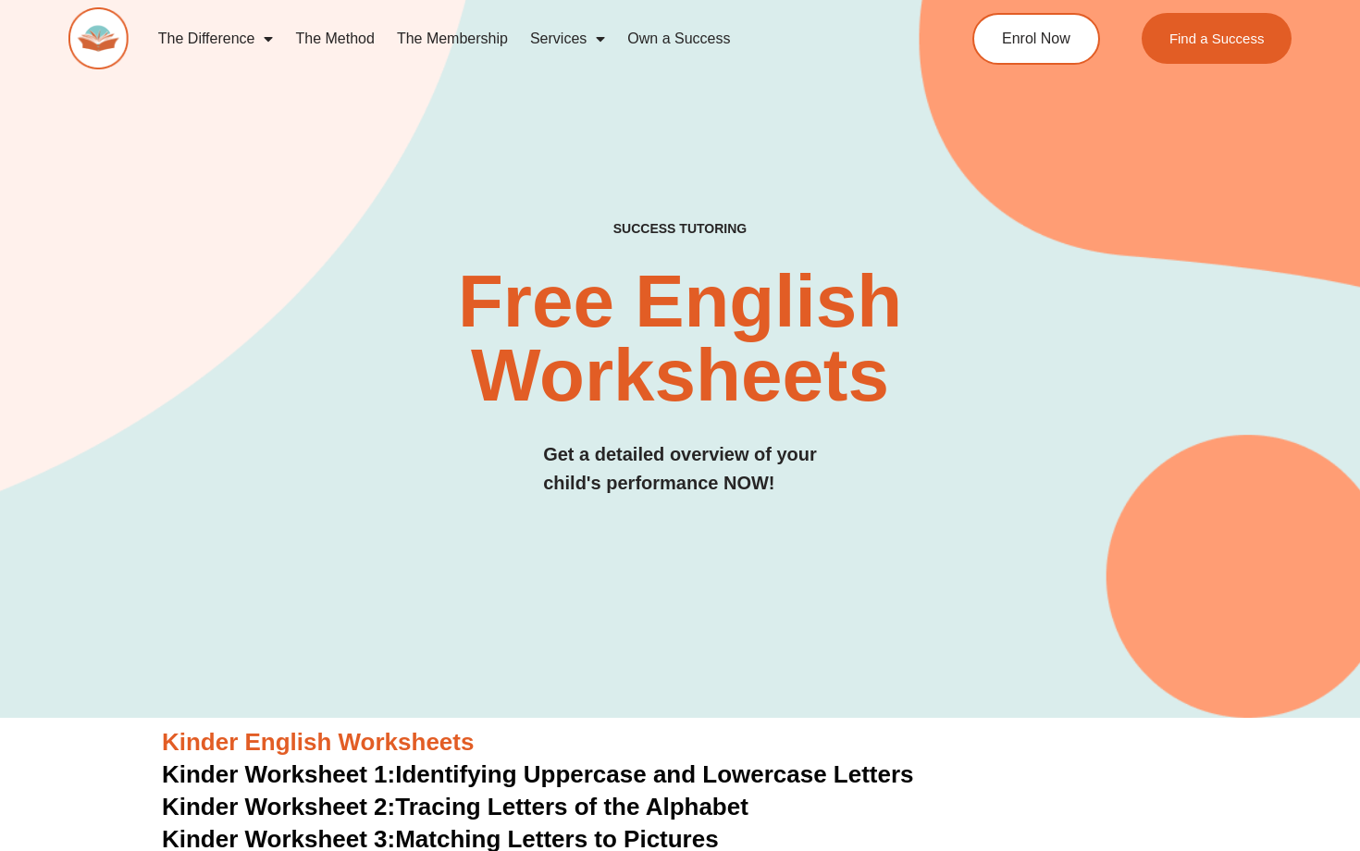 Image resolution: width=1360 pixels, height=851 pixels. What do you see at coordinates (1036, 39) in the screenshot?
I see `span: Enrol Now` at bounding box center [1036, 39].